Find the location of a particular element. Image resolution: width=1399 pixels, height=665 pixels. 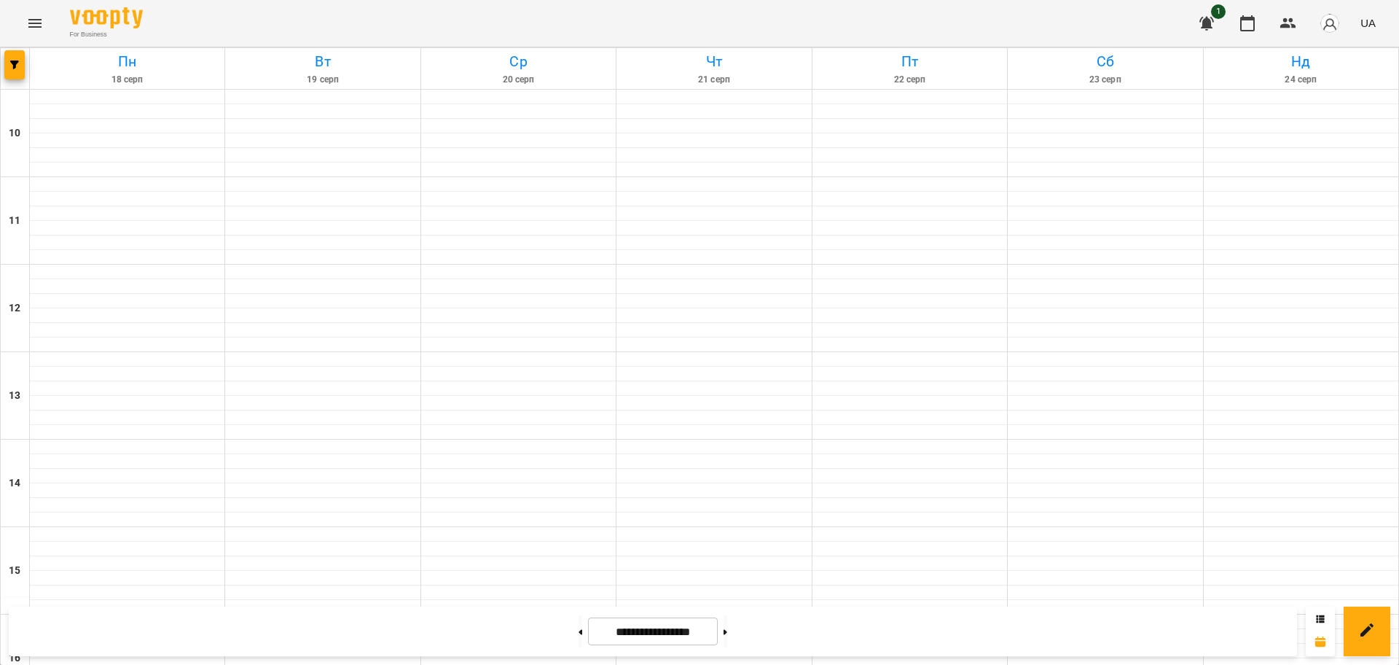

h6: 18 серп is located at coordinates (127, 79).